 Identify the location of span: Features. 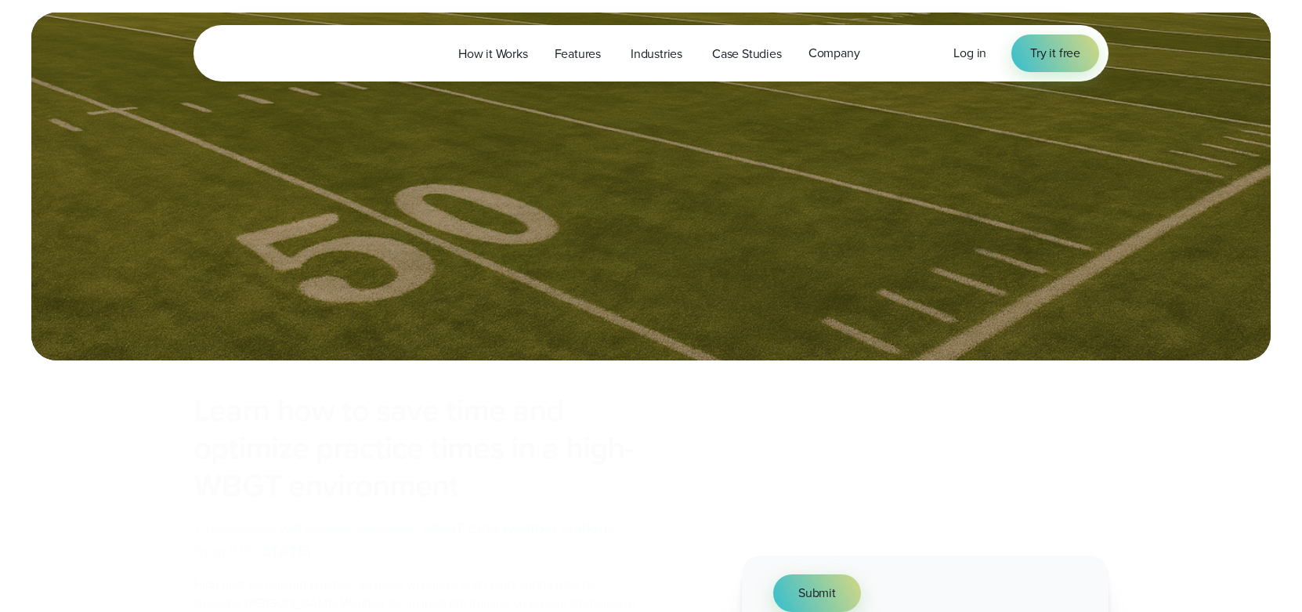
(577, 54).